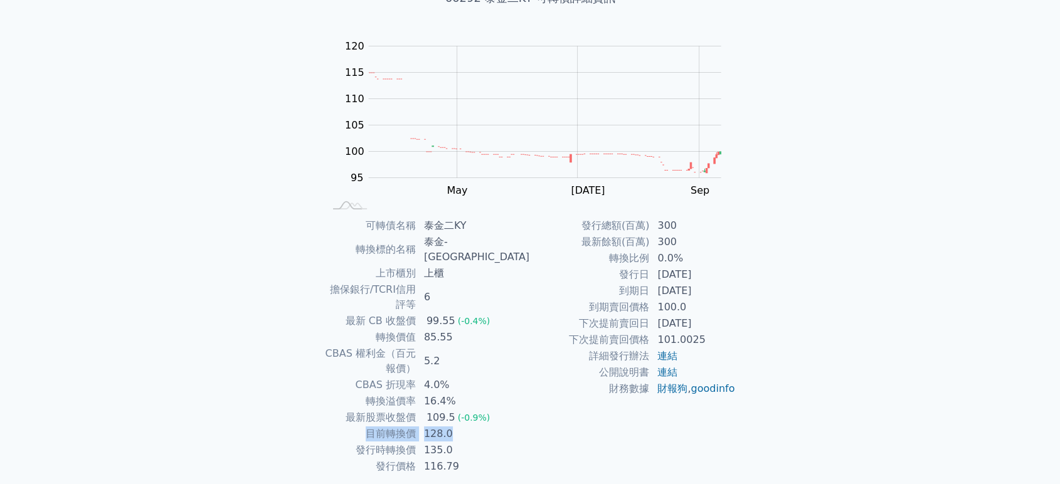 The image size is (1060, 484). What do you see at coordinates (370, 401) in the screenshot?
I see `td: 轉換溢價率` at bounding box center [370, 401].